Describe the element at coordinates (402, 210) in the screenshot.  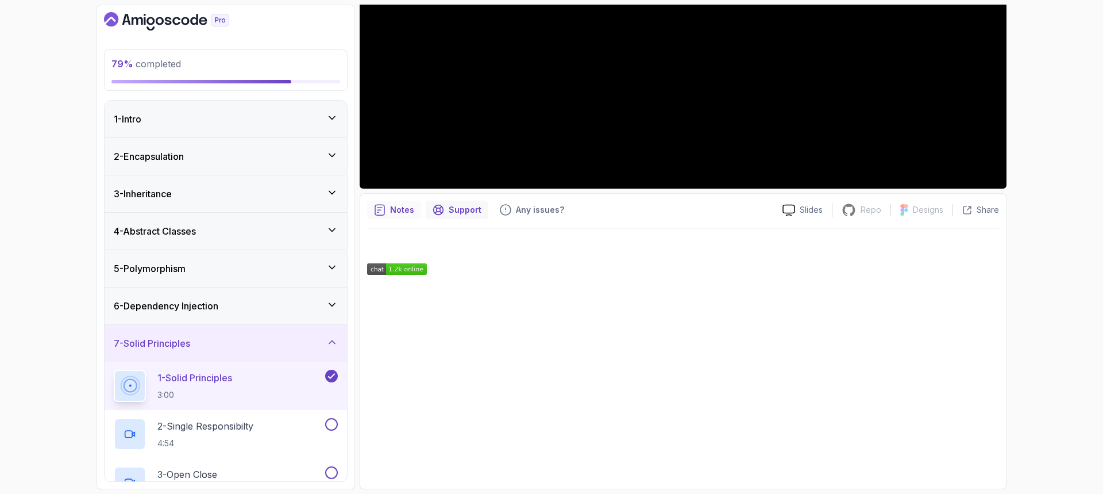
I see `p: Notes` at that location.